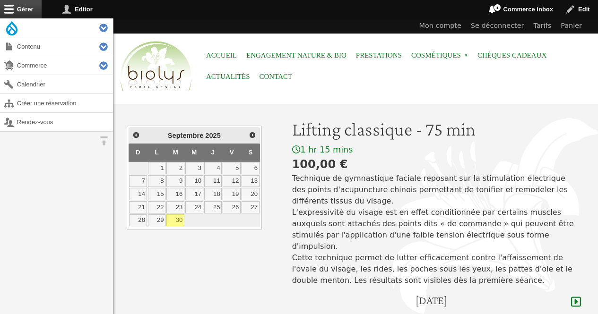 The height and width of the screenshot is (314, 598). What do you see at coordinates (157, 194) in the screenshot?
I see `a: 15` at bounding box center [157, 194].